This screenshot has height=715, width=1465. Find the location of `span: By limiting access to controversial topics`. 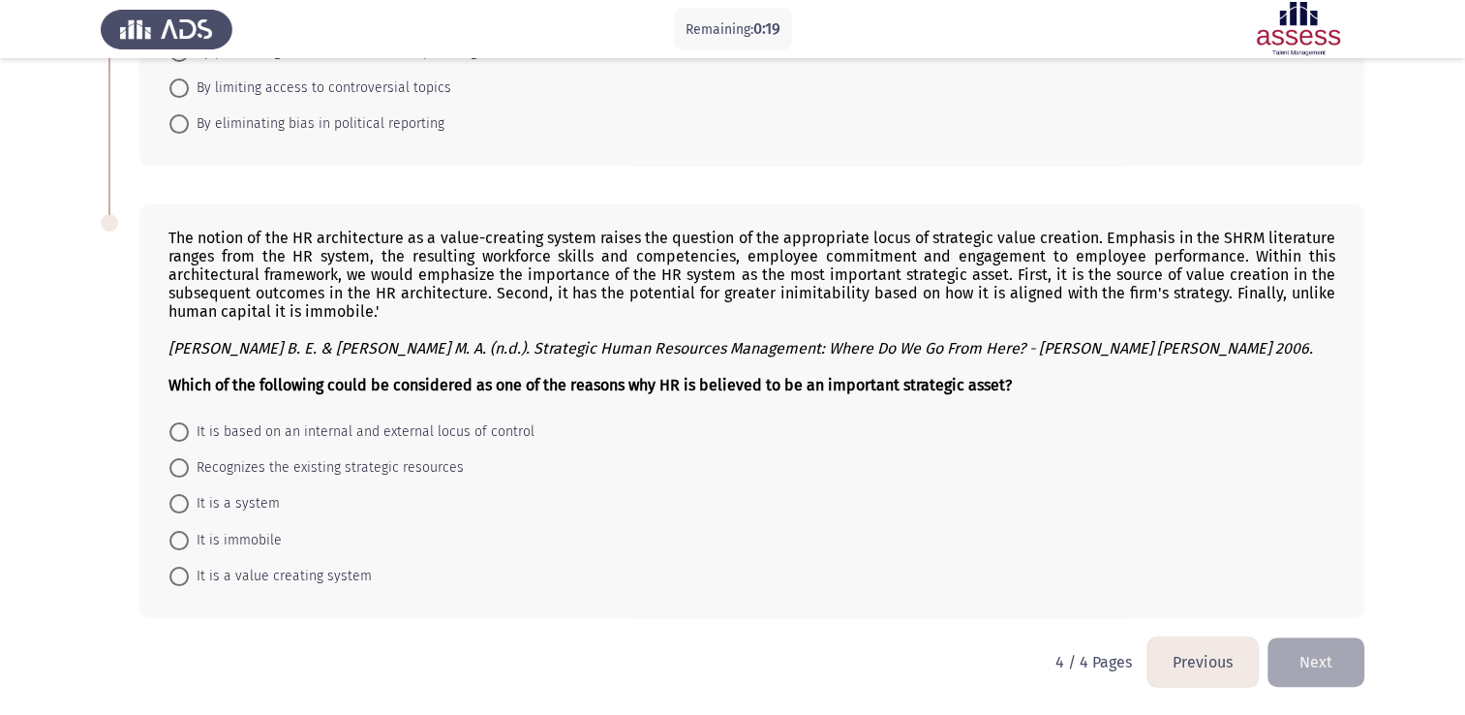

span: By limiting access to controversial topics is located at coordinates (320, 88).